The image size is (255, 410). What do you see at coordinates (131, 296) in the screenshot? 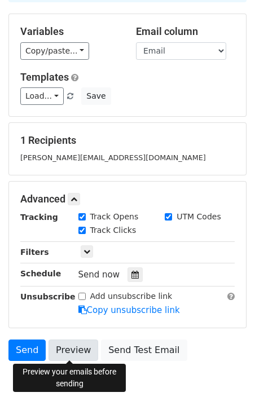
I see `label: Add unsubscribe link` at bounding box center [131, 296].